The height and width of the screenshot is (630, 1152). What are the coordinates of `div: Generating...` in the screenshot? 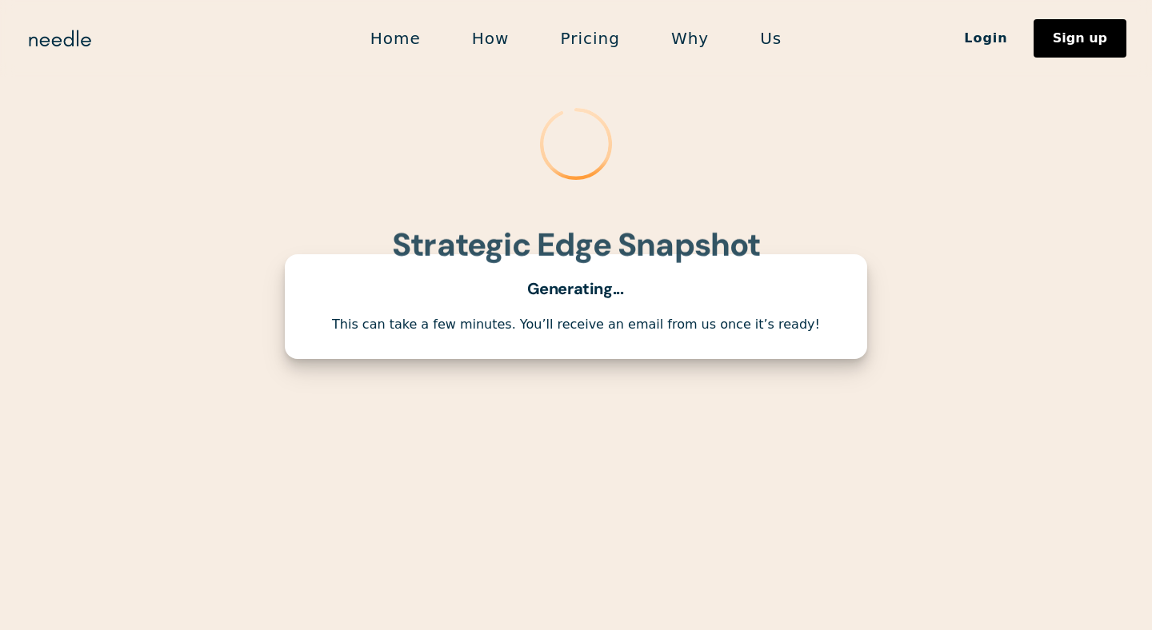 It's located at (576, 289).